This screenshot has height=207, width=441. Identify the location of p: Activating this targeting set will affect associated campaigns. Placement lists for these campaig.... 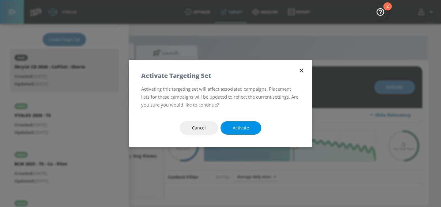
(220, 97).